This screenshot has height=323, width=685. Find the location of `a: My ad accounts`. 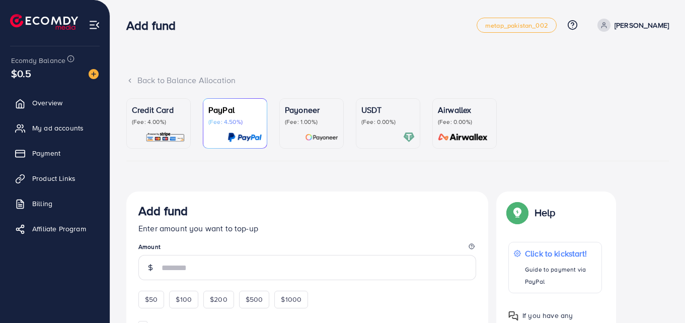

a: My ad accounts is located at coordinates (55, 128).